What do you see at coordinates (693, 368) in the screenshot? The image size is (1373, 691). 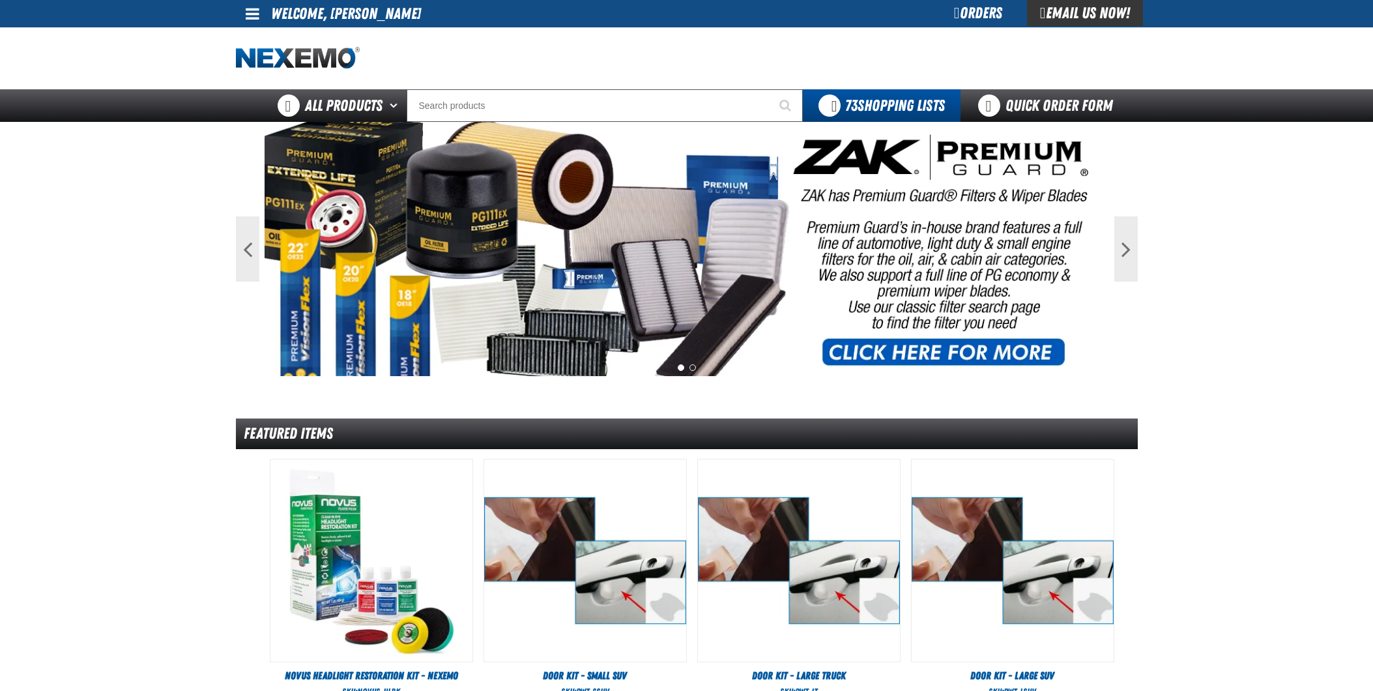 I see `button: 2 of 2` at bounding box center [693, 368].